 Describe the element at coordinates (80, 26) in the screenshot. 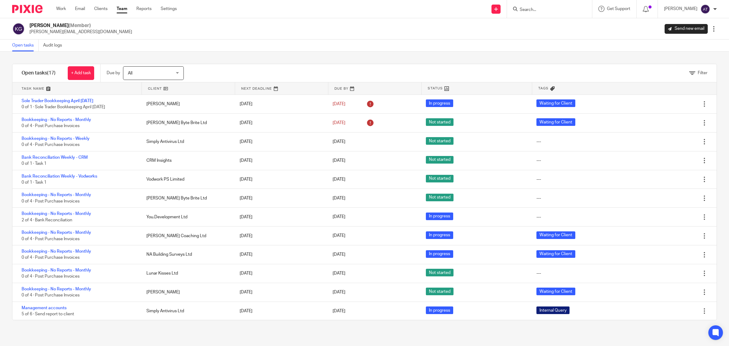

I see `span: (Member)` at that location.